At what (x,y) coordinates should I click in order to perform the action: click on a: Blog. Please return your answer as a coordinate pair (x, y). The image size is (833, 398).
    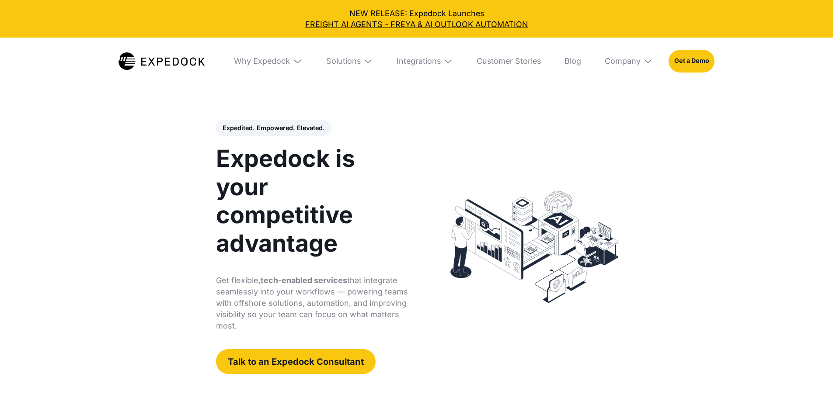
    Looking at the image, I should click on (573, 61).